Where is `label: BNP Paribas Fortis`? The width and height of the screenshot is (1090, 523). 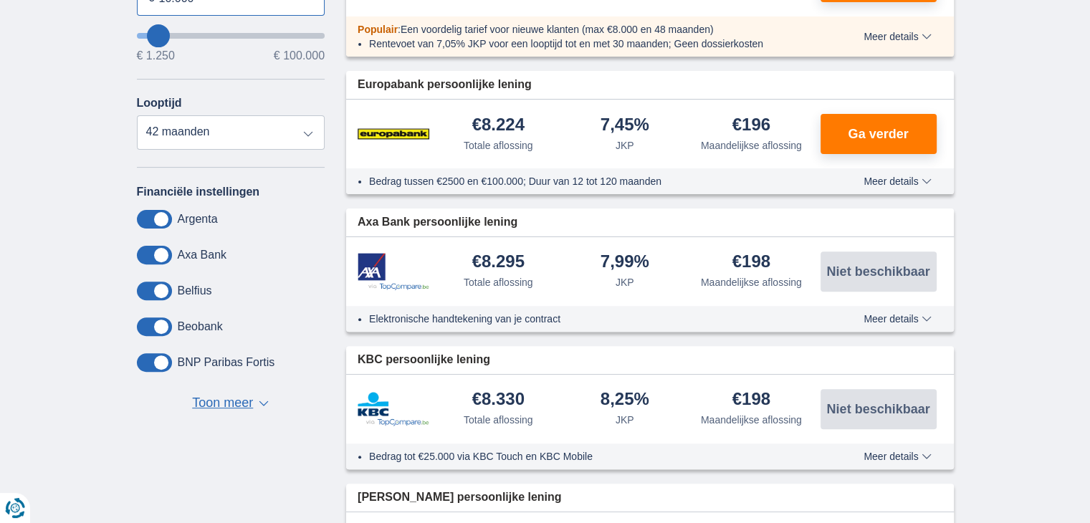
label: BNP Paribas Fortis is located at coordinates (227, 363).